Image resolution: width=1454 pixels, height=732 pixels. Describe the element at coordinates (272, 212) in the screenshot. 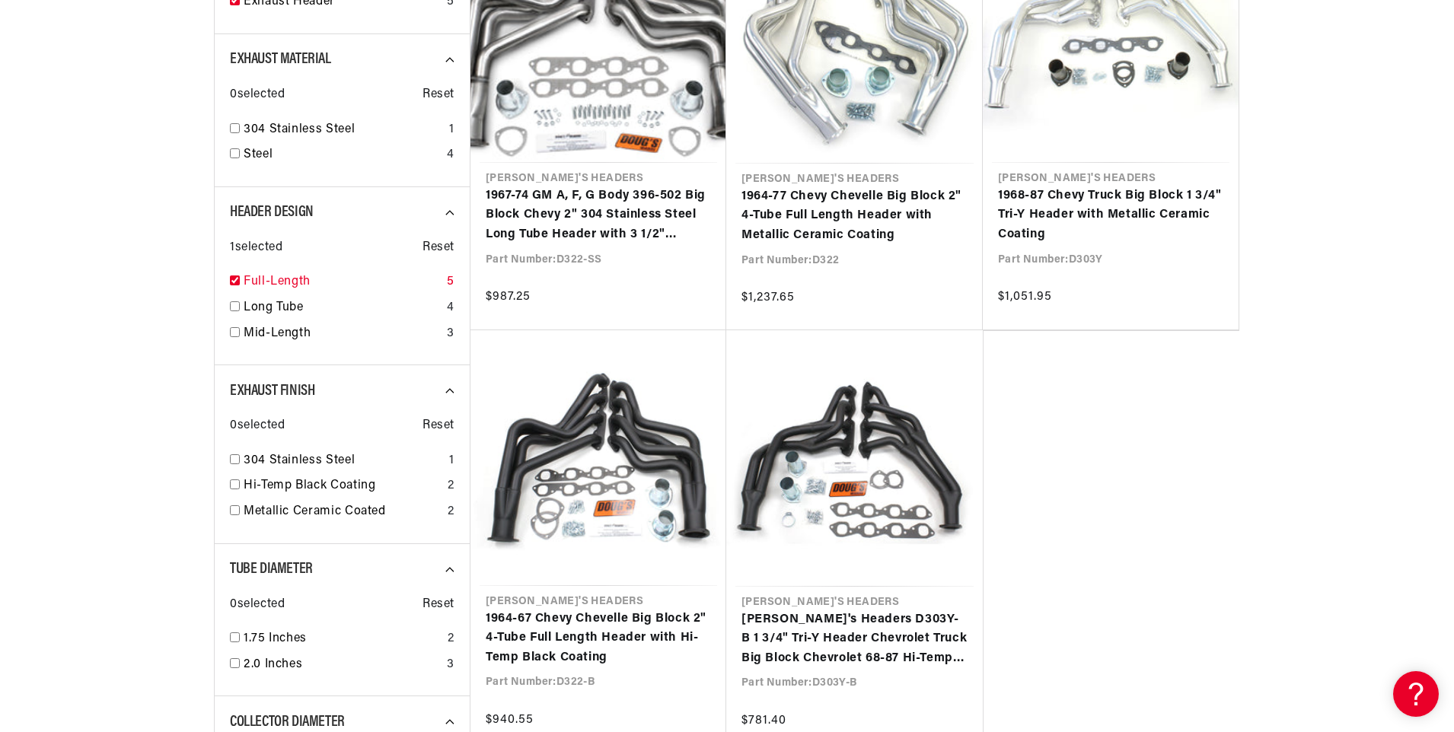

I see `span: Header Design` at that location.